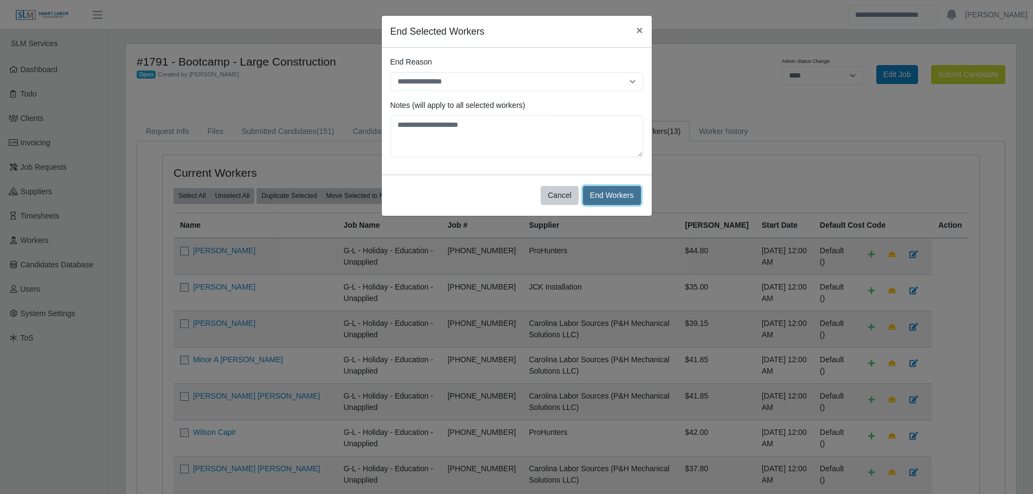  I want to click on button: End Workers, so click(612, 195).